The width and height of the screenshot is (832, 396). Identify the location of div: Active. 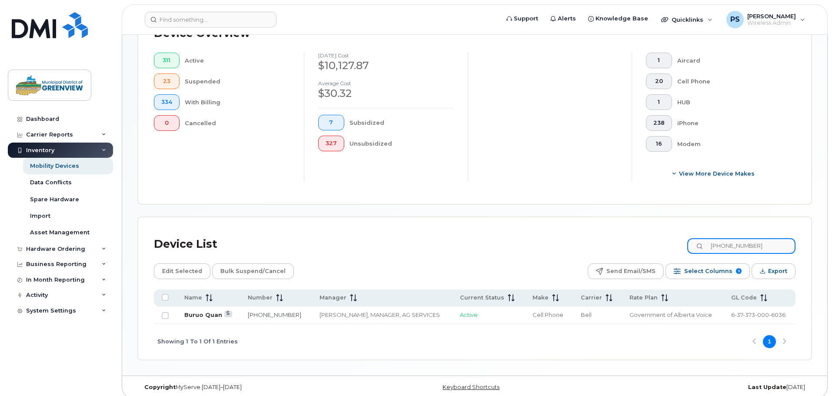
(237, 60).